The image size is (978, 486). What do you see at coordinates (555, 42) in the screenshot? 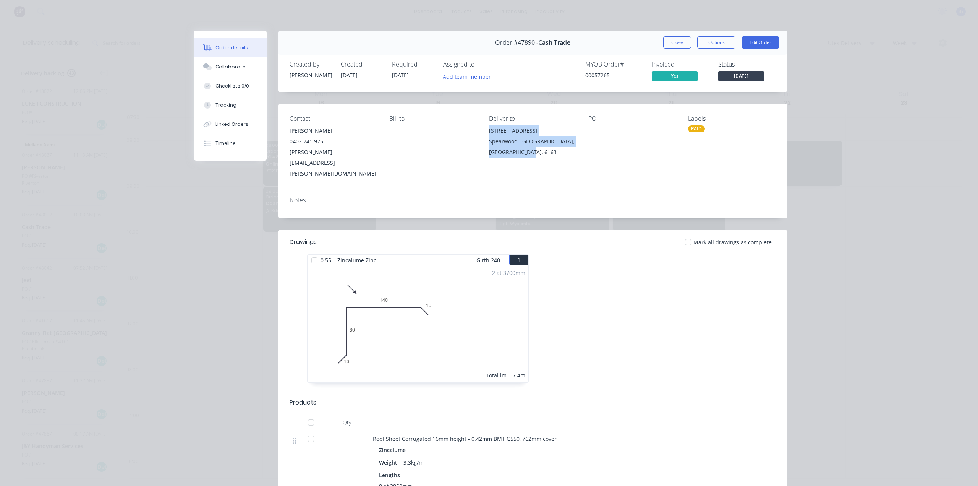
I see `span: Cash Trade` at bounding box center [555, 42].